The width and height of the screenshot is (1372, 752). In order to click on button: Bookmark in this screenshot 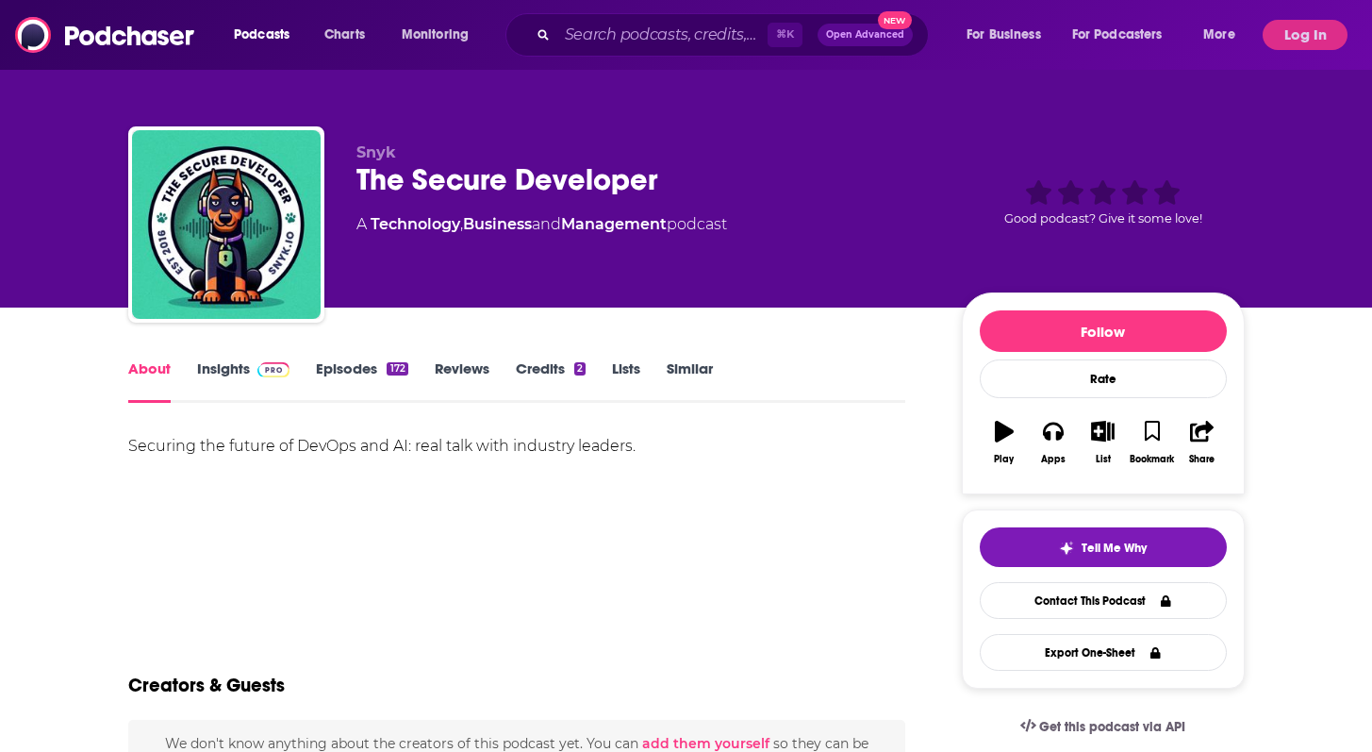, I will do `click(1153, 442)`.